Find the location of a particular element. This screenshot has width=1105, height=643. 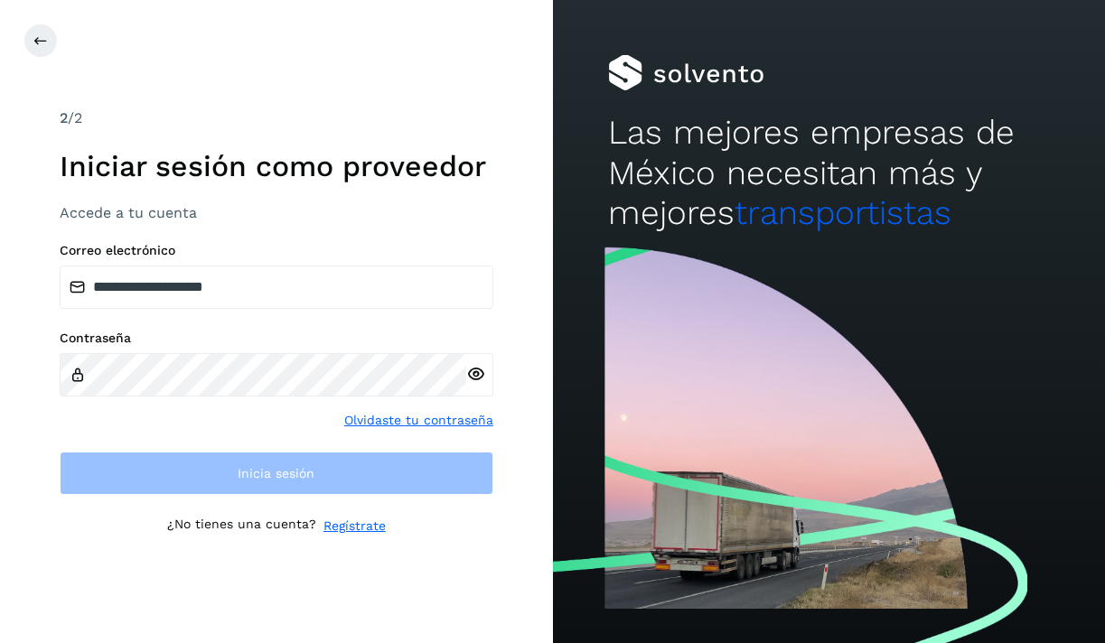

a: Olvidaste tu contraseña is located at coordinates (418, 420).